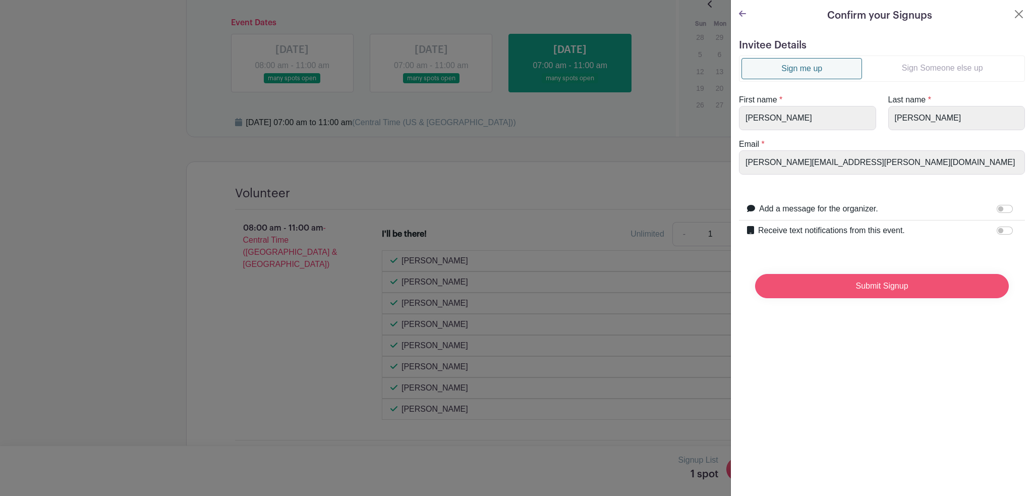  What do you see at coordinates (1019, 14) in the screenshot?
I see `button: Close` at bounding box center [1019, 14].